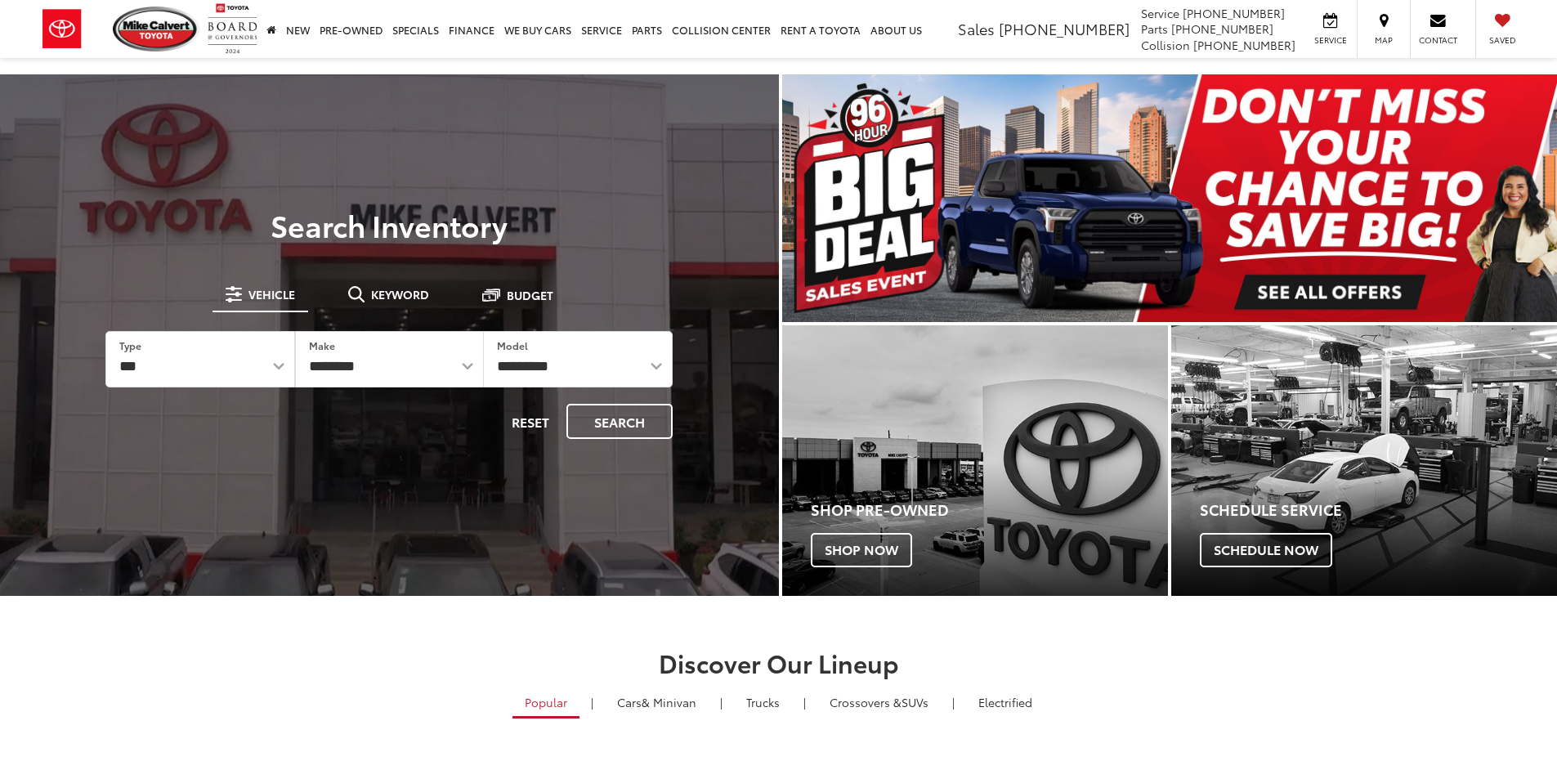 The height and width of the screenshot is (779, 1557). I want to click on a: Schedule Service Schedule Now, so click(1364, 460).